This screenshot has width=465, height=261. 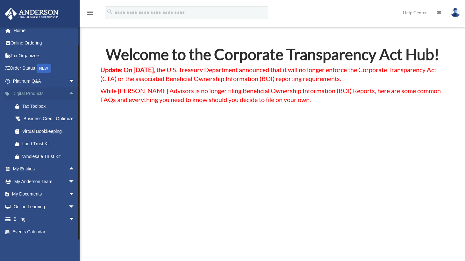 I want to click on img: Anderson Advisors Platinum Portal, so click(x=32, y=14).